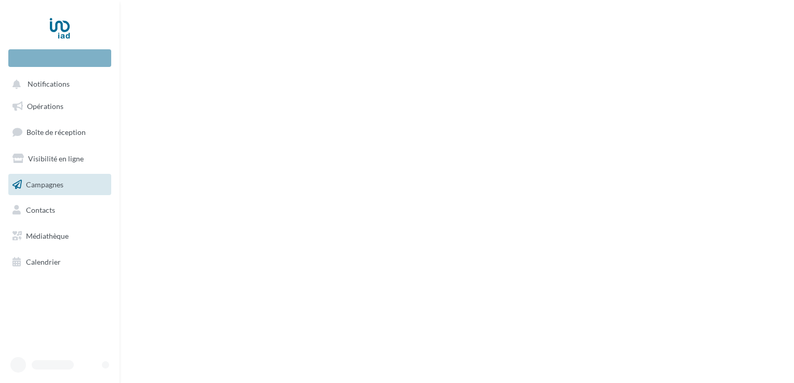 Image resolution: width=794 pixels, height=383 pixels. What do you see at coordinates (60, 159) in the screenshot?
I see `a: Visibilité en ligne` at bounding box center [60, 159].